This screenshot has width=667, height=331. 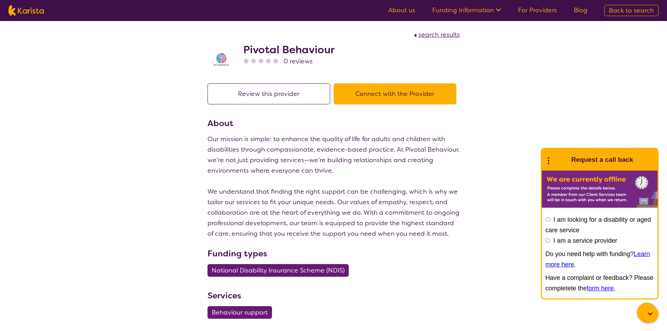 What do you see at coordinates (298, 61) in the screenshot?
I see `span: 0 reviews` at bounding box center [298, 61].